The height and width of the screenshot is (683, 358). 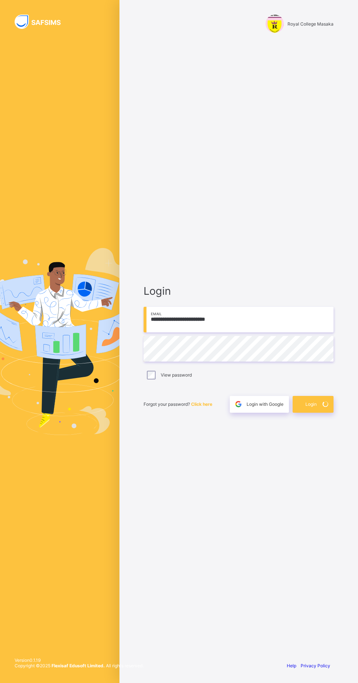 I want to click on strong: Flexisaf Edusoft Limited., so click(x=78, y=666).